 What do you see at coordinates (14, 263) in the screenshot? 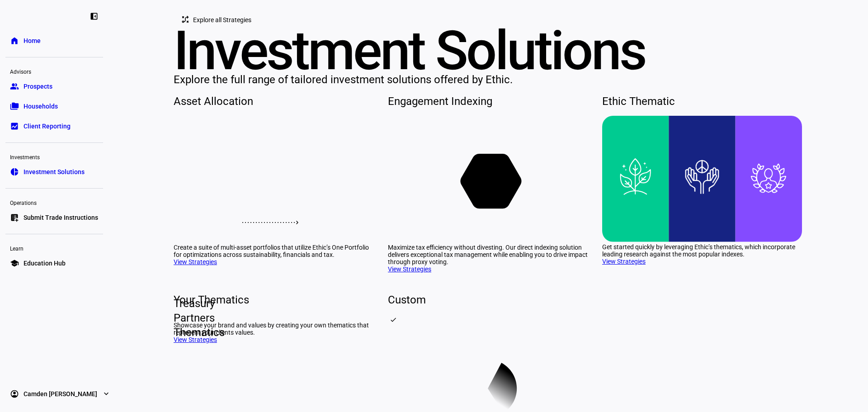
I see `eth-mat-symbol: school` at bounding box center [14, 263].